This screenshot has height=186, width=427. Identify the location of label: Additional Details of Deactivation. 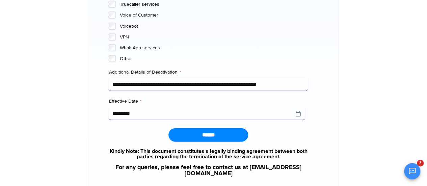
(208, 72).